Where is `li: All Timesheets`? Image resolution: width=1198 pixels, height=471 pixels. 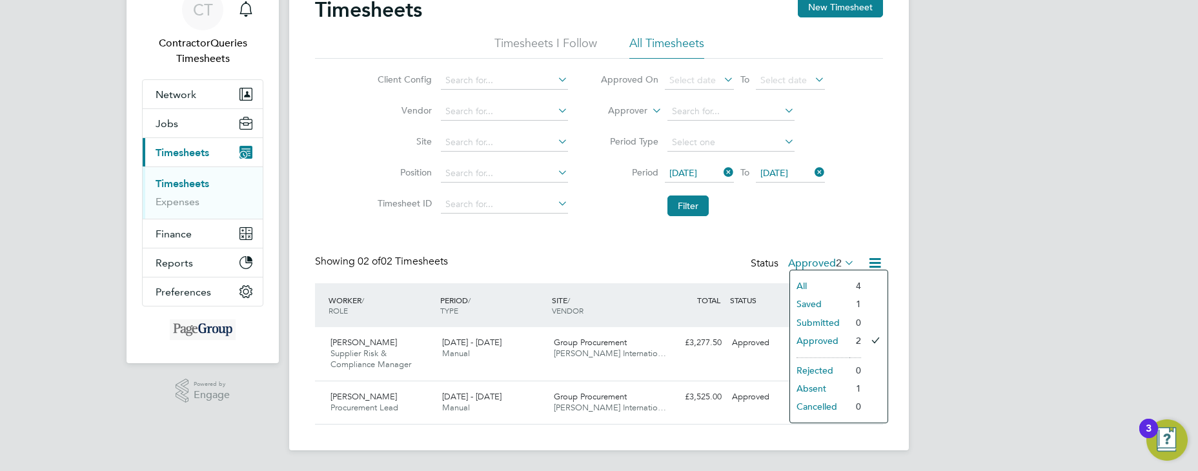
li: All Timesheets is located at coordinates (667, 47).